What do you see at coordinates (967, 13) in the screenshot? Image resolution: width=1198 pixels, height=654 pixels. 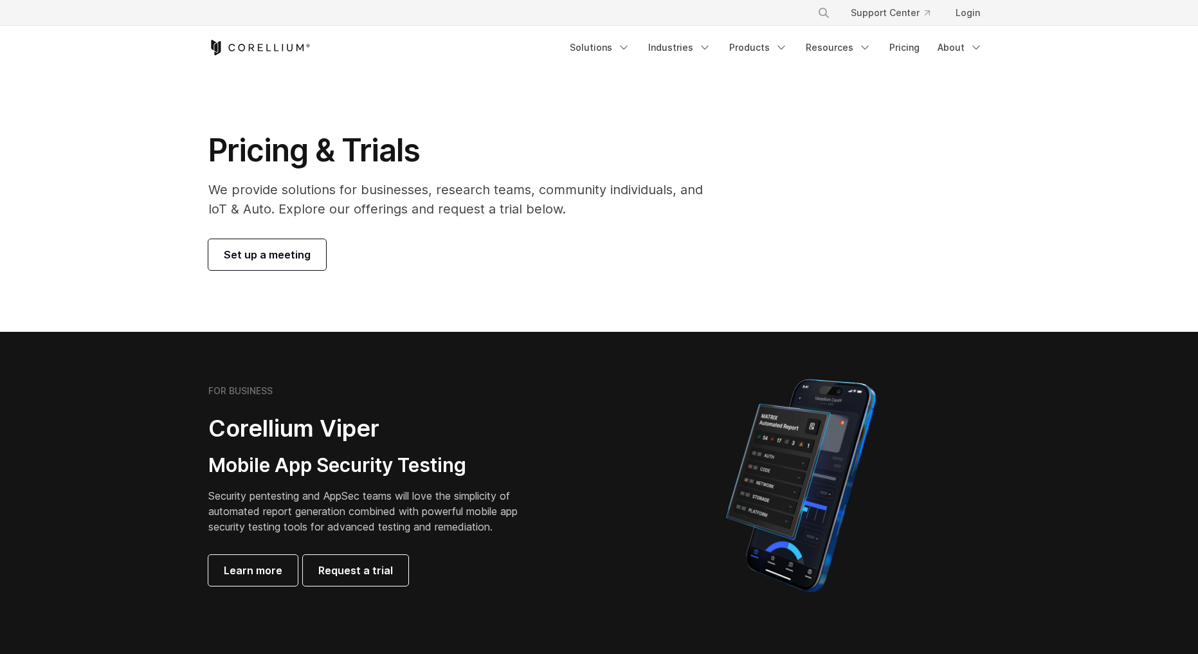 I see `a: Login` at bounding box center [967, 13].